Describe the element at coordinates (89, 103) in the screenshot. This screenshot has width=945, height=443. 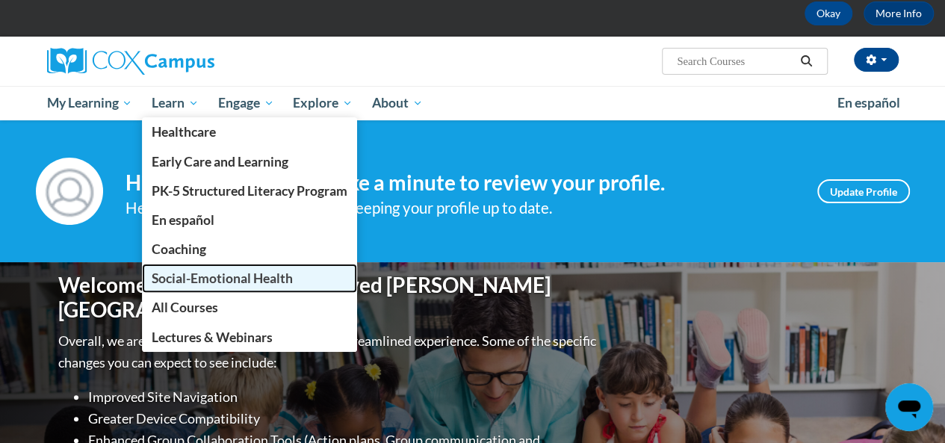
I see `span: My Learning` at that location.